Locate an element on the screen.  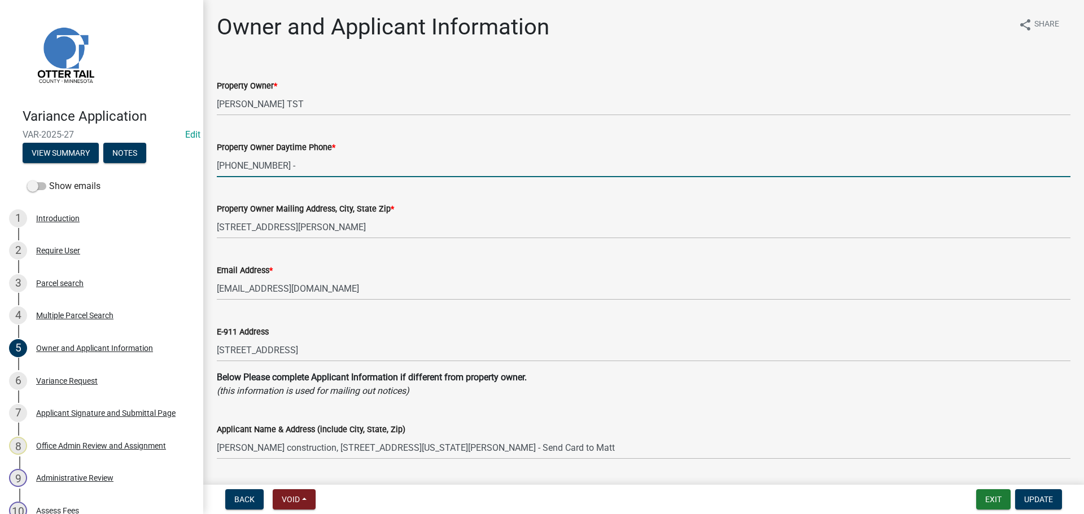
button: Update is located at coordinates (1038, 500).